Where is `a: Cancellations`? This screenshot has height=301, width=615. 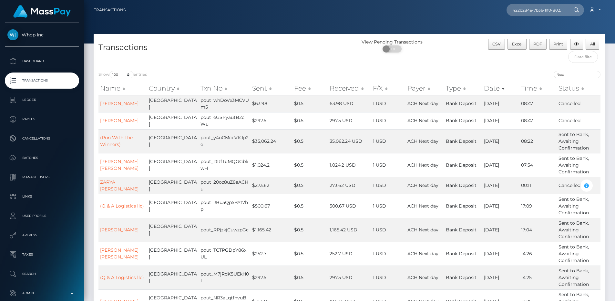 a: Cancellations is located at coordinates (42, 139).